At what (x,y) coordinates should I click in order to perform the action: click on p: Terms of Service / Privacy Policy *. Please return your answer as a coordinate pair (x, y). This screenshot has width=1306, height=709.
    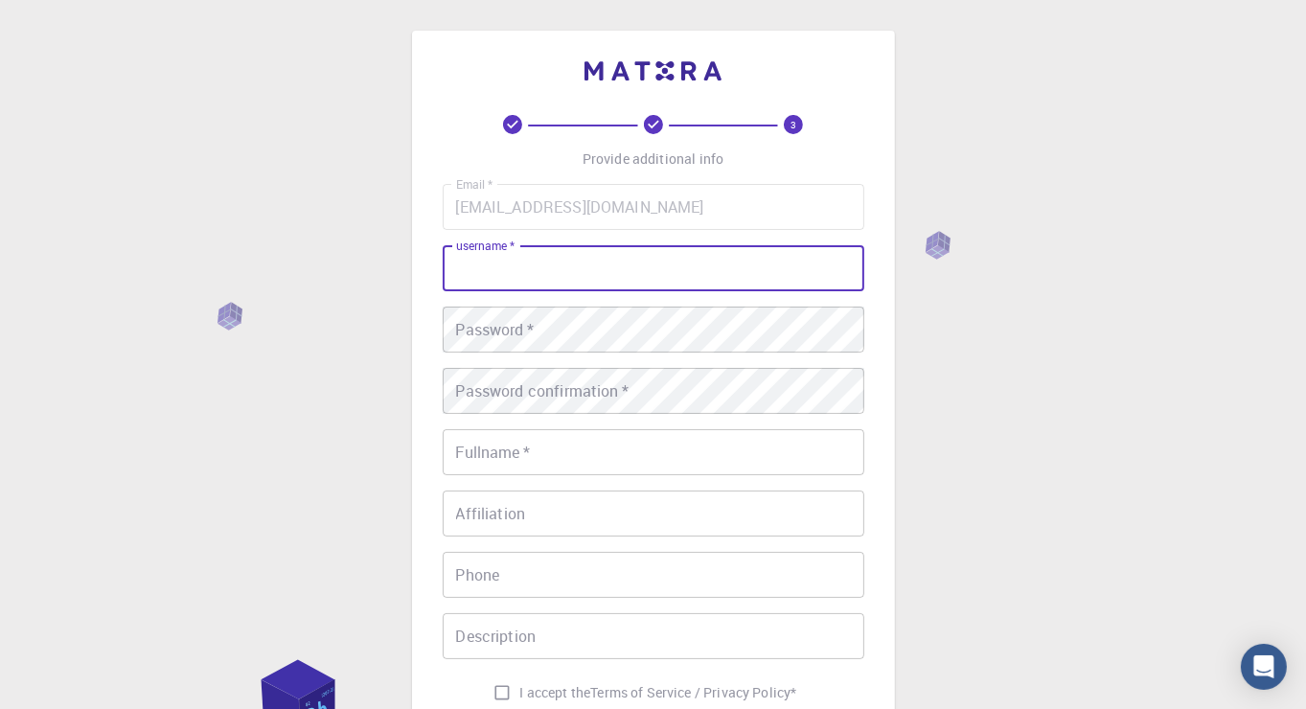
    Looking at the image, I should click on (693, 693).